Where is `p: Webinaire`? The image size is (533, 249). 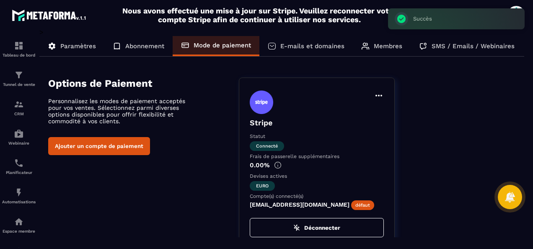
p: Webinaire is located at coordinates (19, 143).